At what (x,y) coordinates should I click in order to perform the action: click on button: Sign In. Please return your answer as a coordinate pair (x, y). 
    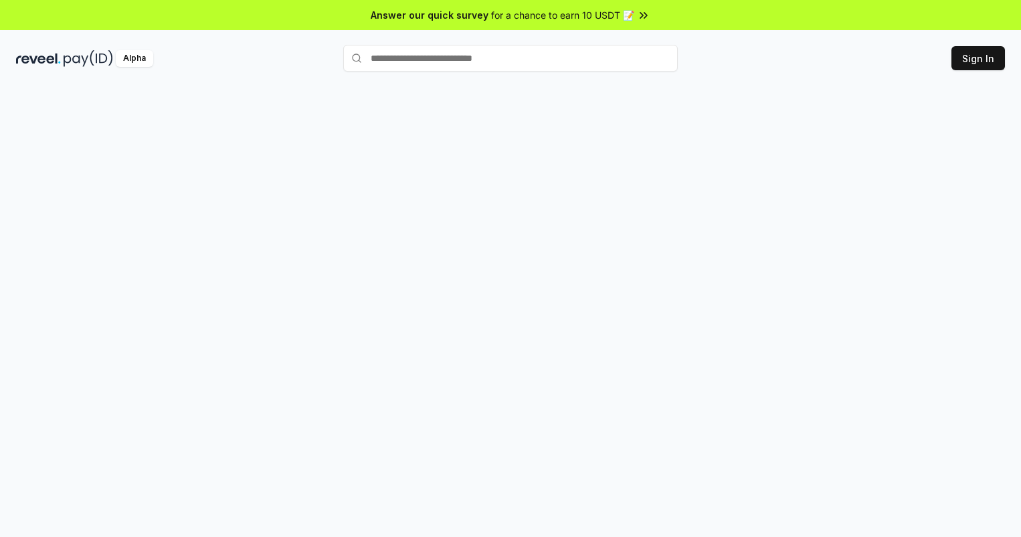
    Looking at the image, I should click on (978, 58).